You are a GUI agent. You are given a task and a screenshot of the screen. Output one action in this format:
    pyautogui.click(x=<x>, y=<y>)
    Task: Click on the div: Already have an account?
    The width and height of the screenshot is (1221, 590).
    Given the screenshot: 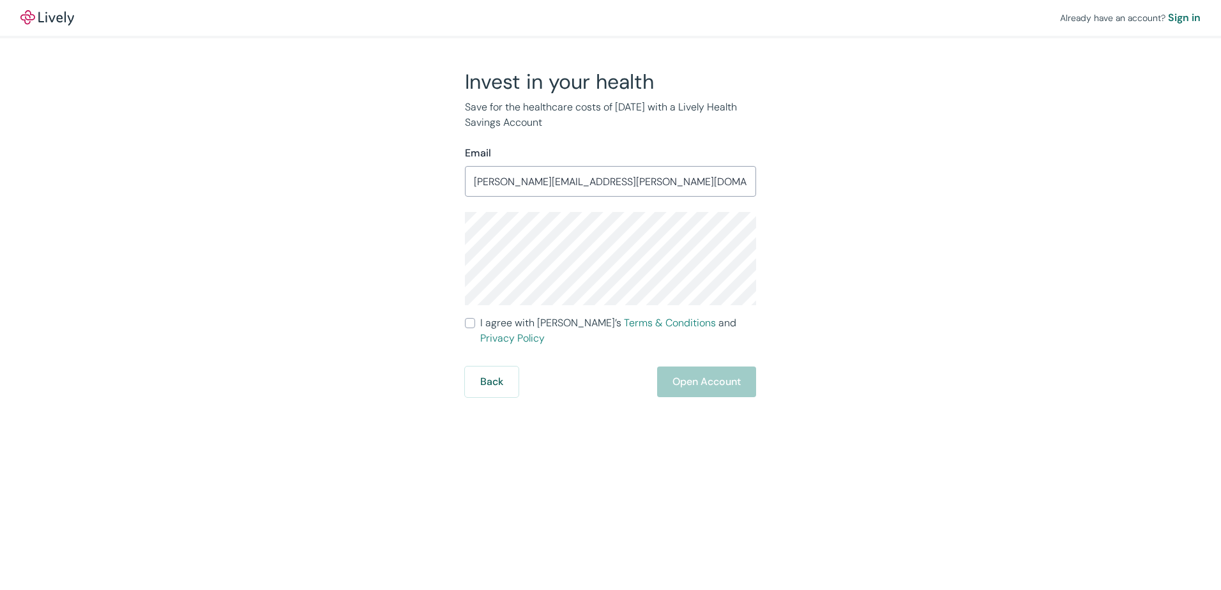 What is the action you would take?
    pyautogui.click(x=1130, y=18)
    